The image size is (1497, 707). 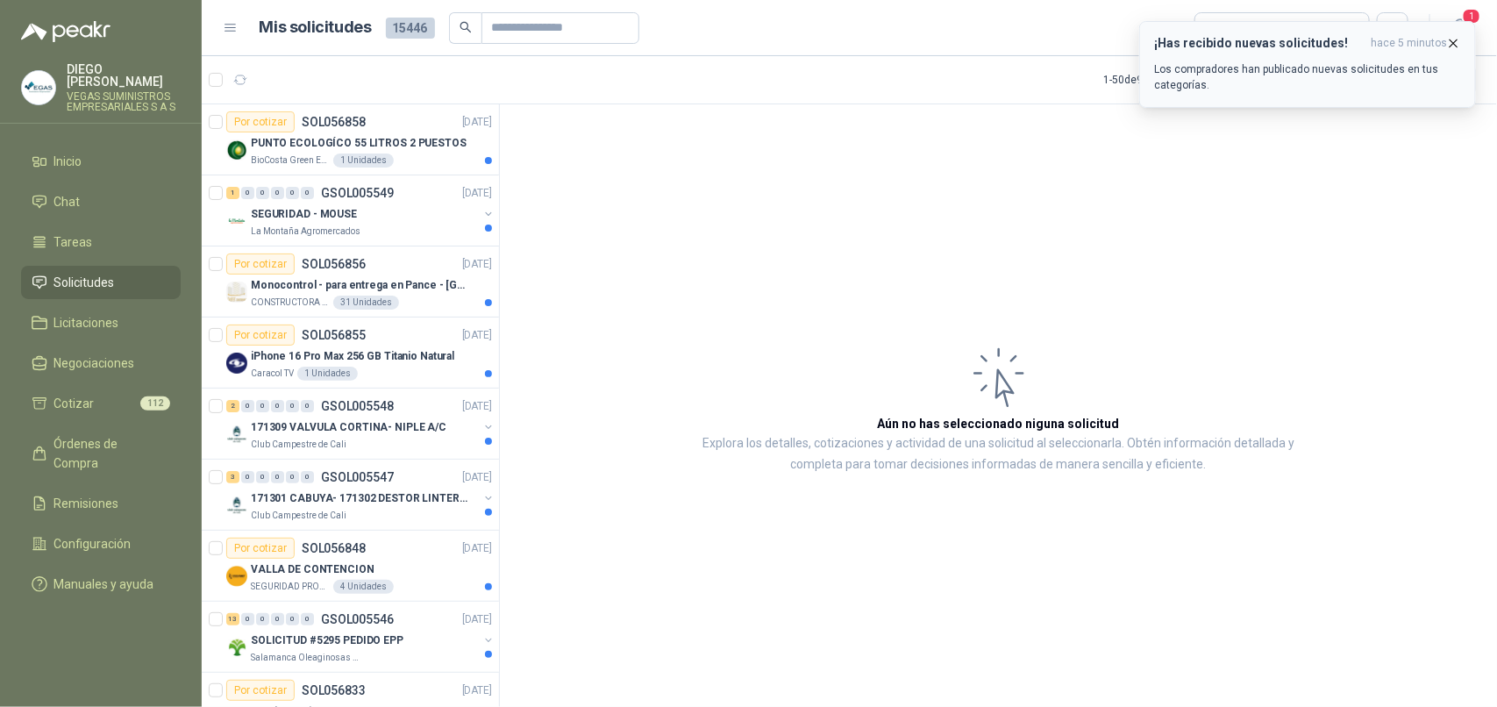 What do you see at coordinates (303, 214) in the screenshot?
I see `p: SEGURIDAD - MOUSE` at bounding box center [303, 214].